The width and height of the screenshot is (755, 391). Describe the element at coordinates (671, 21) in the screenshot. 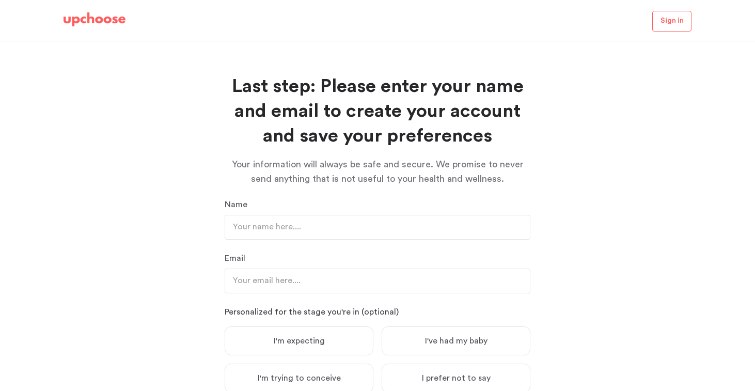

I see `a: Sign in` at that location.